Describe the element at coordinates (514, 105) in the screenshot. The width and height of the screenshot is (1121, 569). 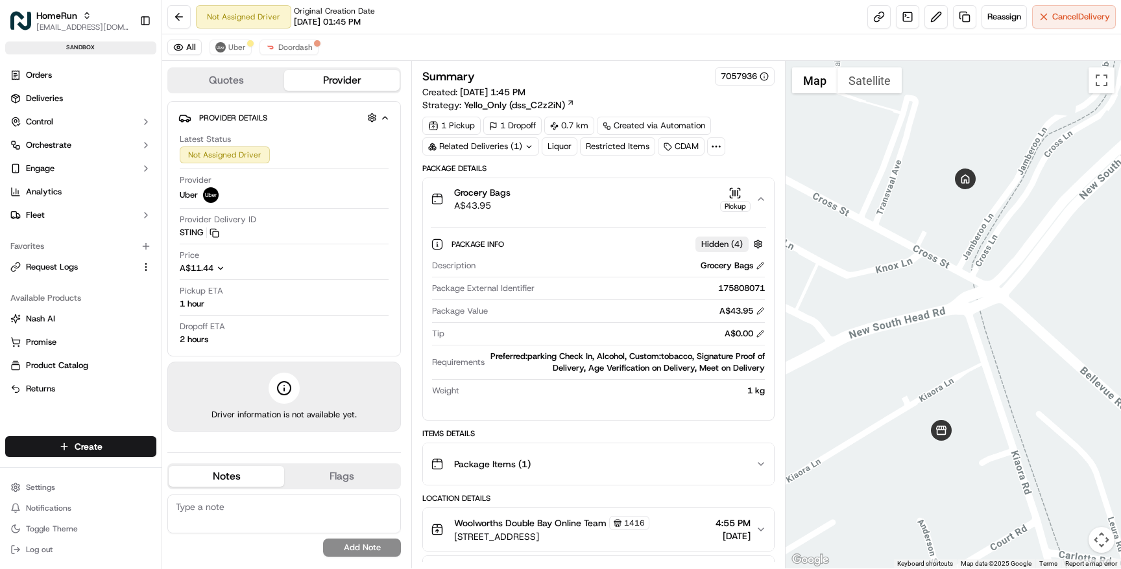
I see `span: Yello_Only (dss_C2z2iN)` at that location.